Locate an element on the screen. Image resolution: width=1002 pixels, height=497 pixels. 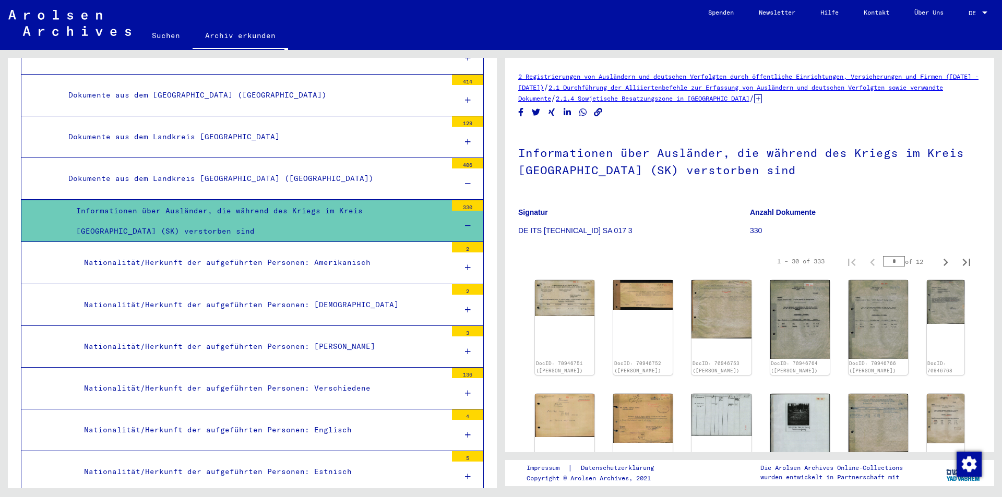
div: 1 – 30 of 333 is located at coordinates (801, 262).